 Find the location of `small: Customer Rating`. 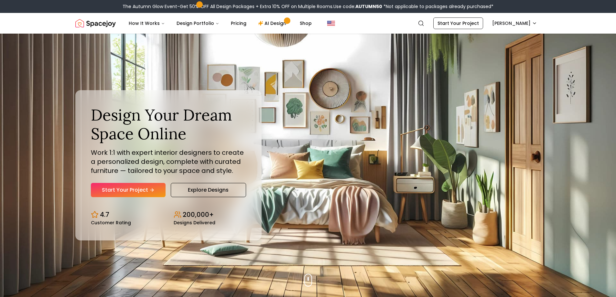

small: Customer Rating is located at coordinates (111, 223).